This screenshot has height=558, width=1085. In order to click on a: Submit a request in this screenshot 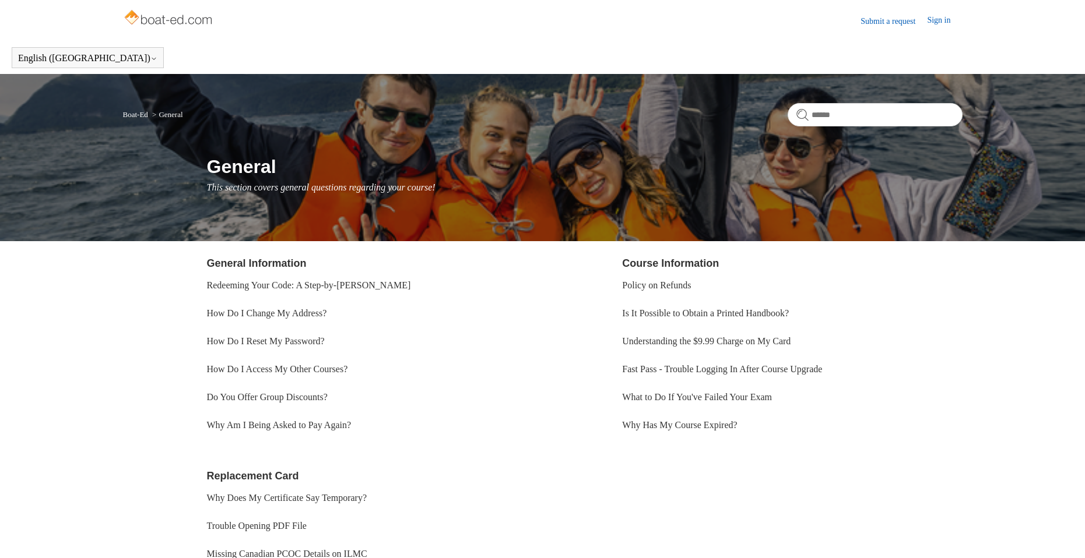, I will do `click(893, 21)`.